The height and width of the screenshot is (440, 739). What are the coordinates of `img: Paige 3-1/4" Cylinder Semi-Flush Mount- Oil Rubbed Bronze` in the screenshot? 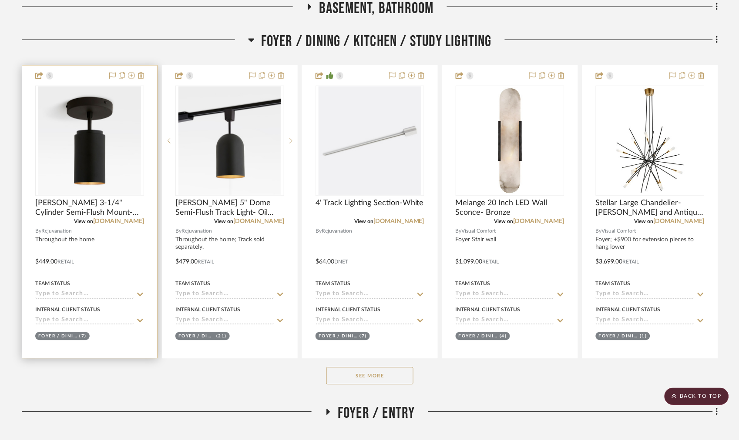 It's located at (90, 141).